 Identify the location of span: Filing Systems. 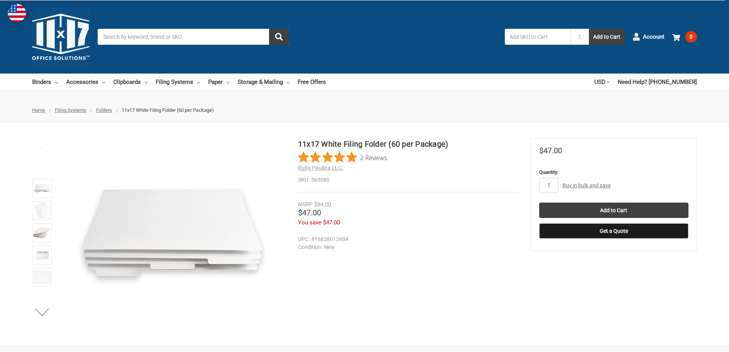
(70, 110).